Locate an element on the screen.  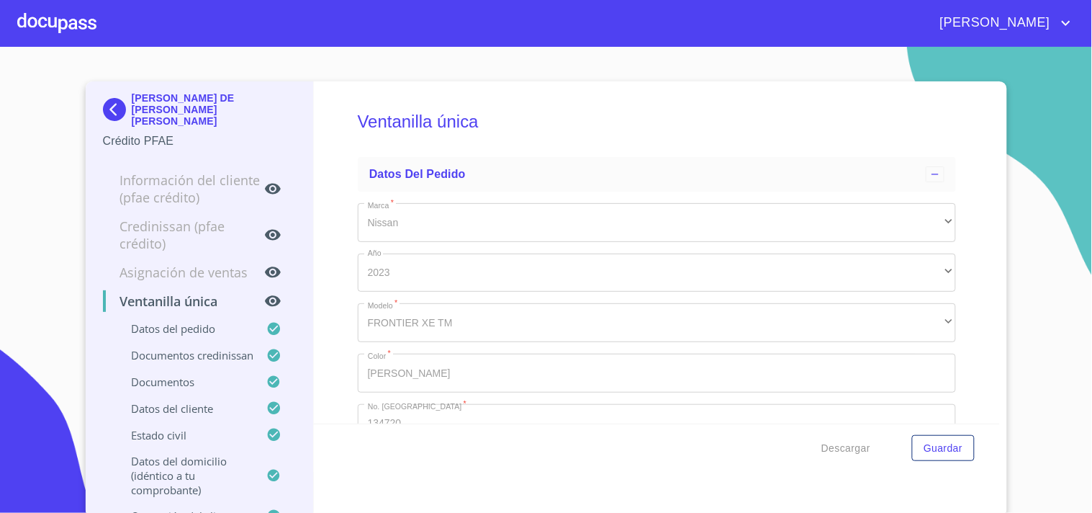
div: Nissan is located at coordinates (657, 222).